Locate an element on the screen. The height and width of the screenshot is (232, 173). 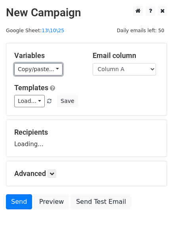
h5: Advanced is located at coordinates (86, 173).